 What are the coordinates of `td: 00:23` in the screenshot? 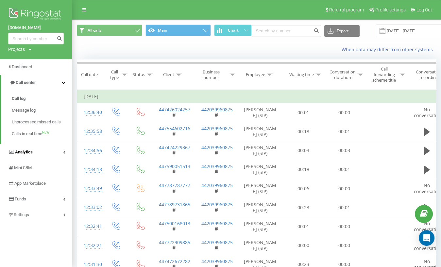 It's located at (303, 208).